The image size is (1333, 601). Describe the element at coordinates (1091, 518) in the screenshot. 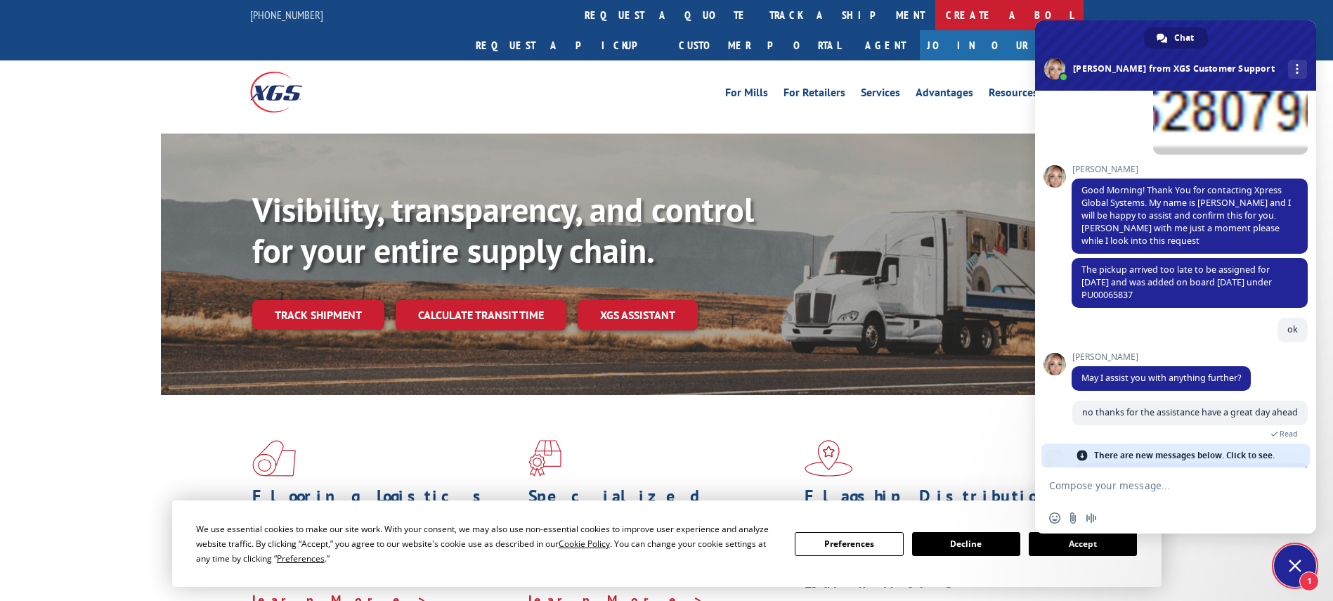

I see `span: Audio message` at that location.